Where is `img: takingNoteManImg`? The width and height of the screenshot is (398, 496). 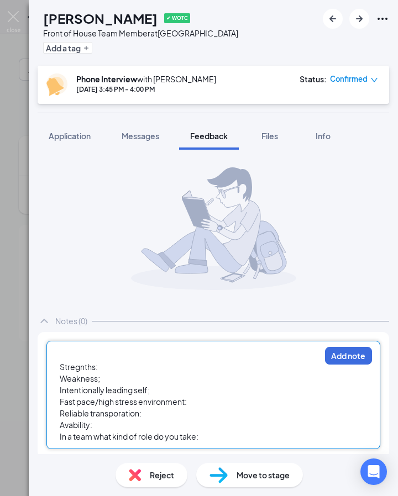 img: takingNoteManImg is located at coordinates (213, 229).